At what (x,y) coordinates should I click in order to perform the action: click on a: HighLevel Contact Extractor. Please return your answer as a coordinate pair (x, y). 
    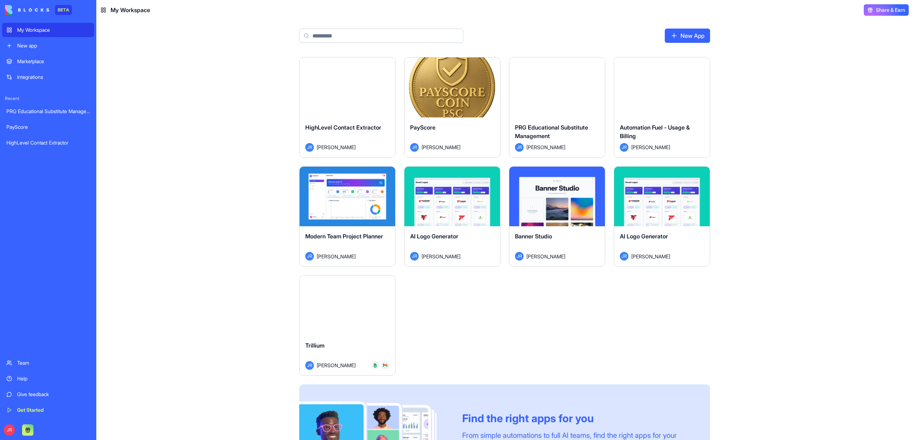
    Looking at the image, I should click on (48, 143).